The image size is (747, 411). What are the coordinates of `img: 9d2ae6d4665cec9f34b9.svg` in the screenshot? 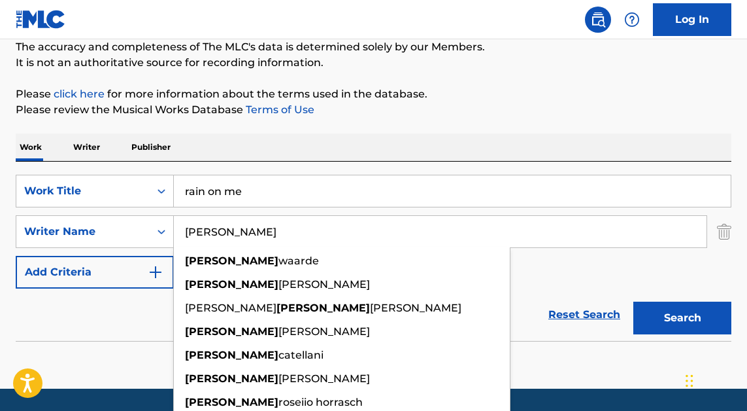 It's located at (156, 272).